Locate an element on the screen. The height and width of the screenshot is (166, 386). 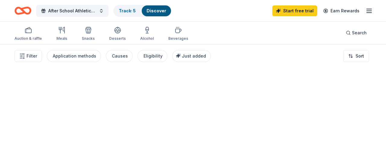
button: Alcohol is located at coordinates (147, 34).